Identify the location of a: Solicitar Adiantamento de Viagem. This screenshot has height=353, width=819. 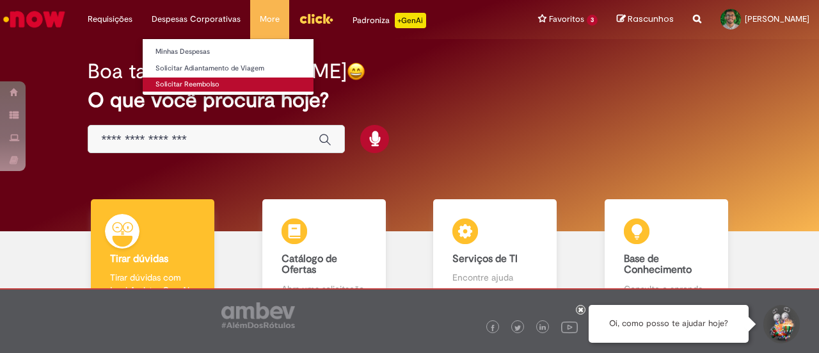
(228, 69).